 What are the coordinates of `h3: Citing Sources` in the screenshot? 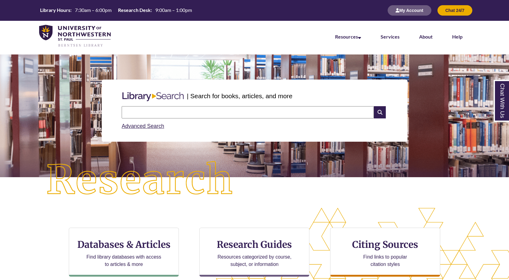 It's located at (385, 244).